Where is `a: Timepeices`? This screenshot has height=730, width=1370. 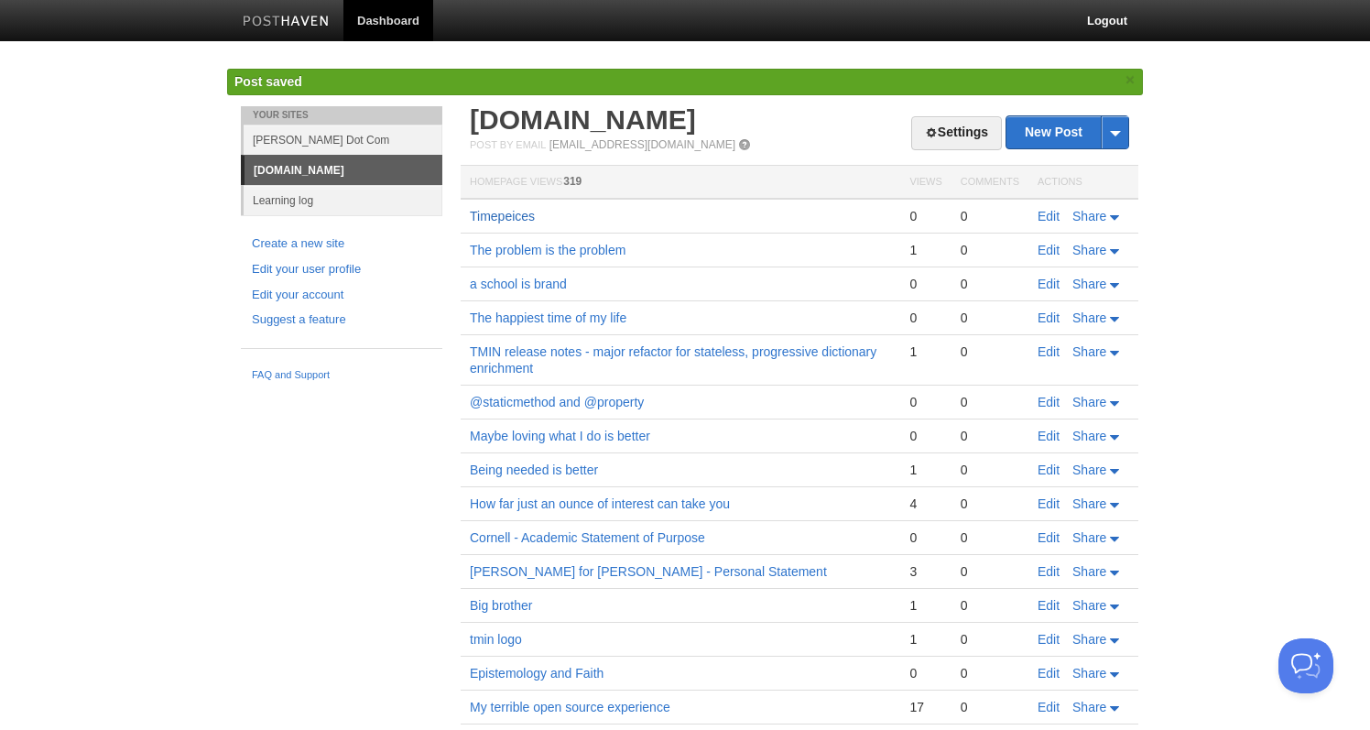 a: Timepeices is located at coordinates (502, 216).